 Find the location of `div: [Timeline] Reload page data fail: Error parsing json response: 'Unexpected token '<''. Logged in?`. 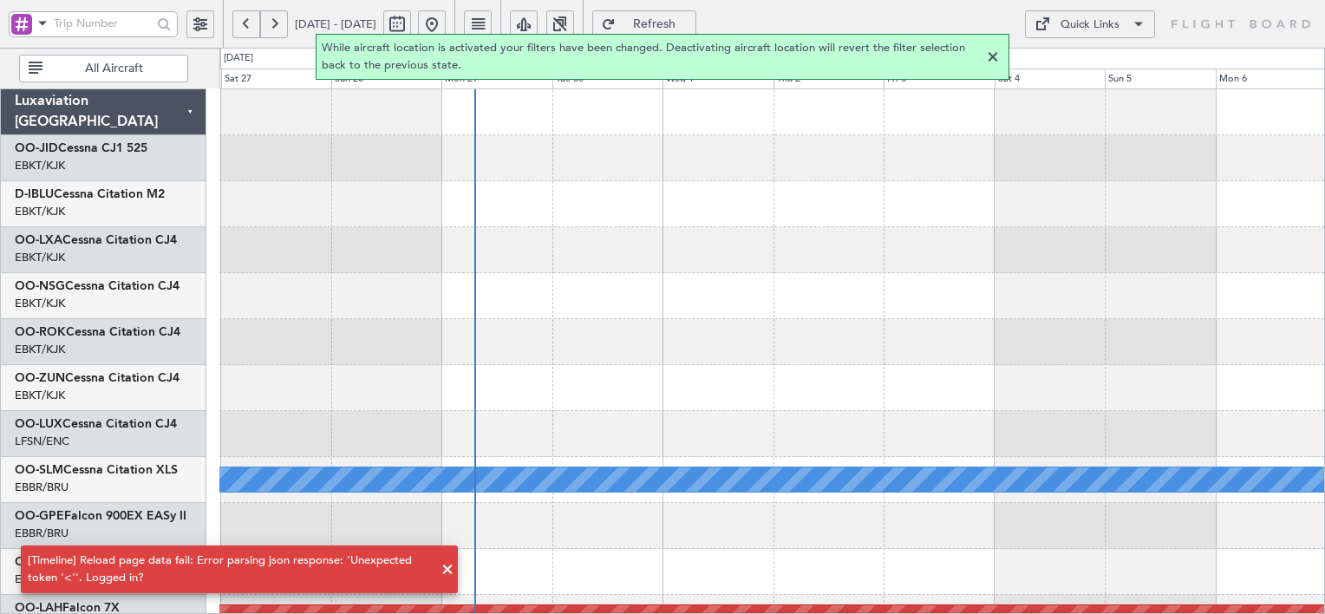

div: [Timeline] Reload page data fail: Error parsing json response: 'Unexpected token '<''. Logged in? is located at coordinates (230, 569).